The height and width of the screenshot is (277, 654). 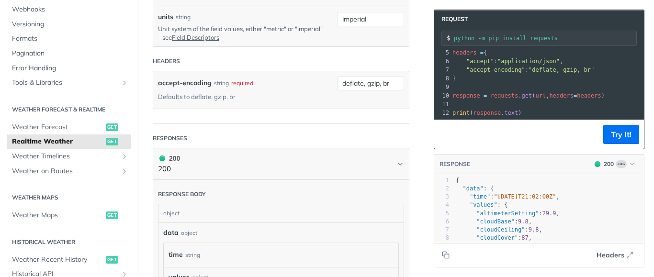 I want to click on a: Weather Forecastget, so click(x=69, y=127).